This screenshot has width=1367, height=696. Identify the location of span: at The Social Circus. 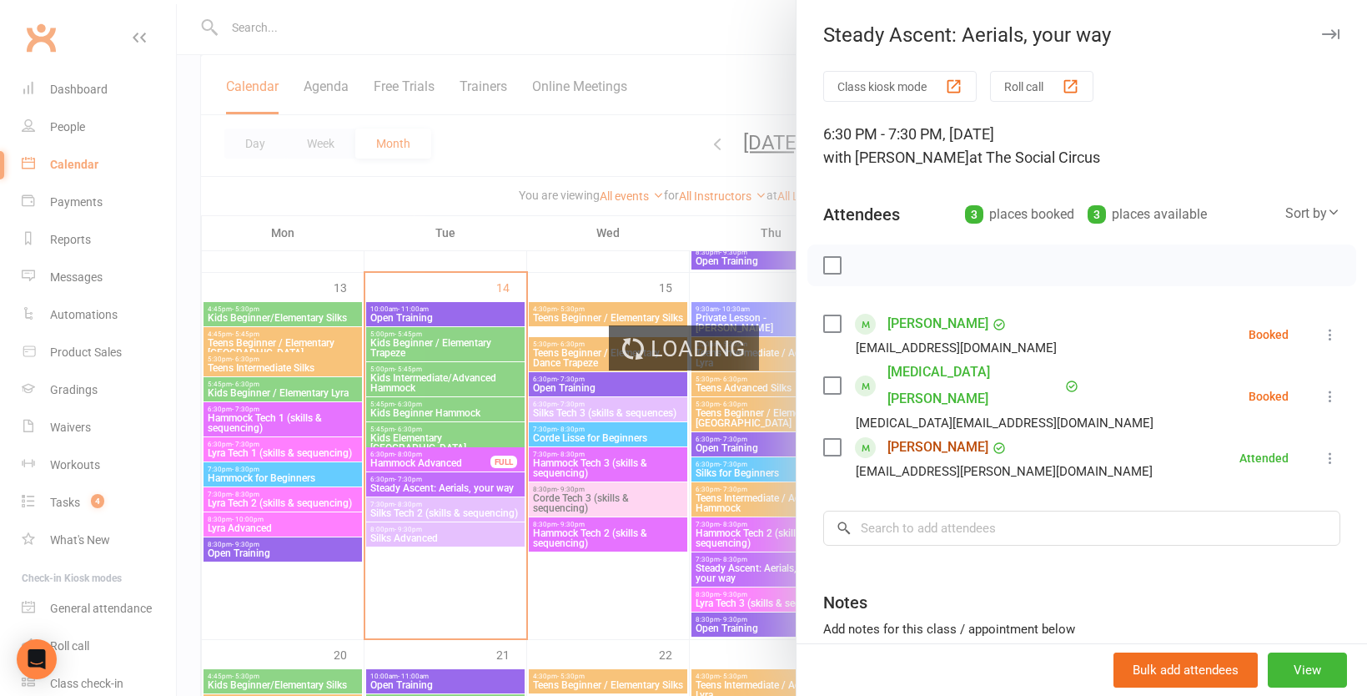
(1034, 157).